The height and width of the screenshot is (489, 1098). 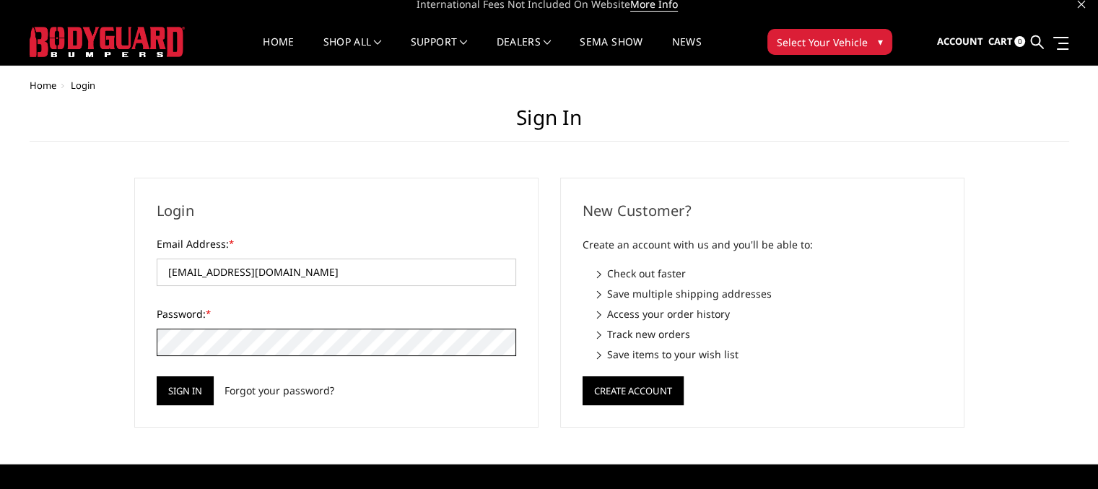 I want to click on button: Create Account, so click(x=633, y=391).